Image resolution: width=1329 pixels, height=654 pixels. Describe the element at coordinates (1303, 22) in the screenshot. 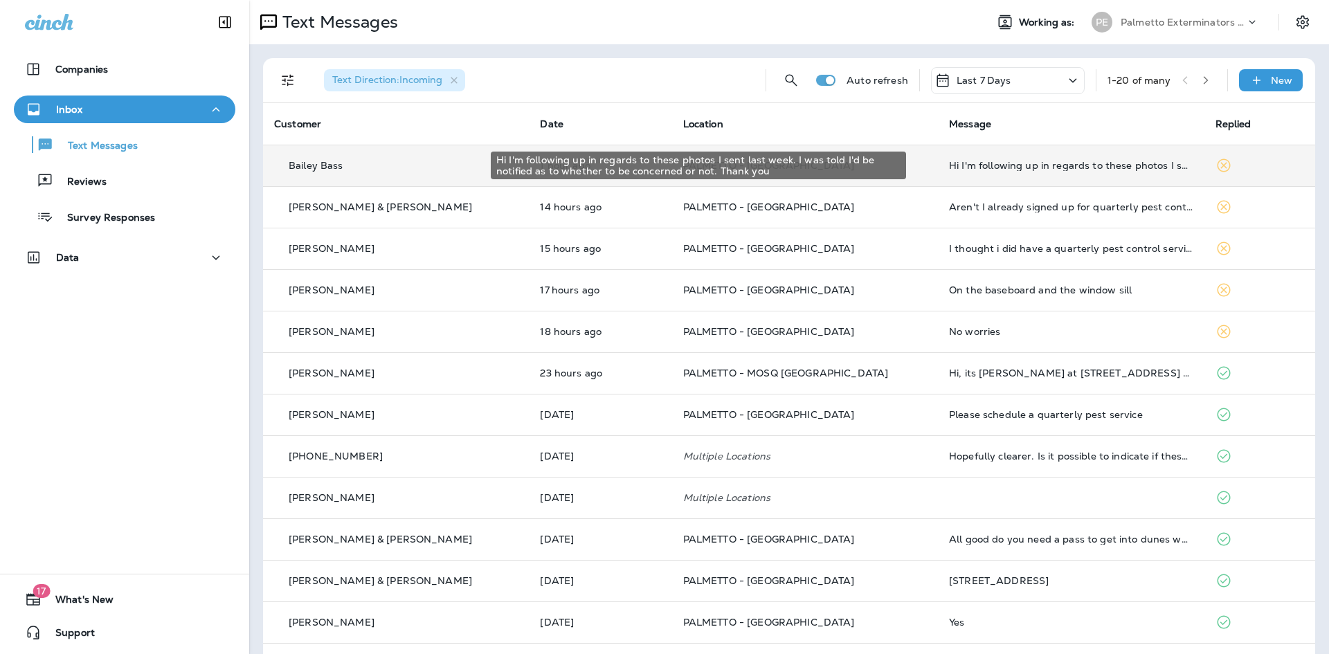

I see `button: Settings` at that location.